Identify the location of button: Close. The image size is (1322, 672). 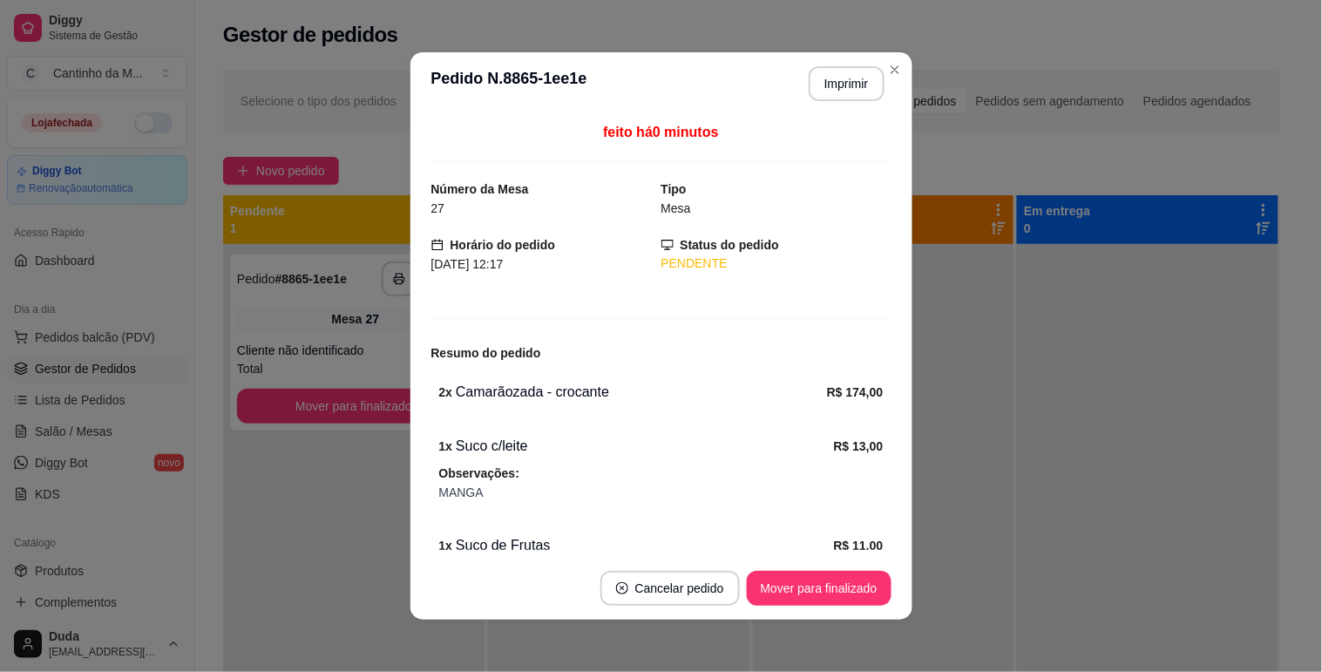
(895, 70).